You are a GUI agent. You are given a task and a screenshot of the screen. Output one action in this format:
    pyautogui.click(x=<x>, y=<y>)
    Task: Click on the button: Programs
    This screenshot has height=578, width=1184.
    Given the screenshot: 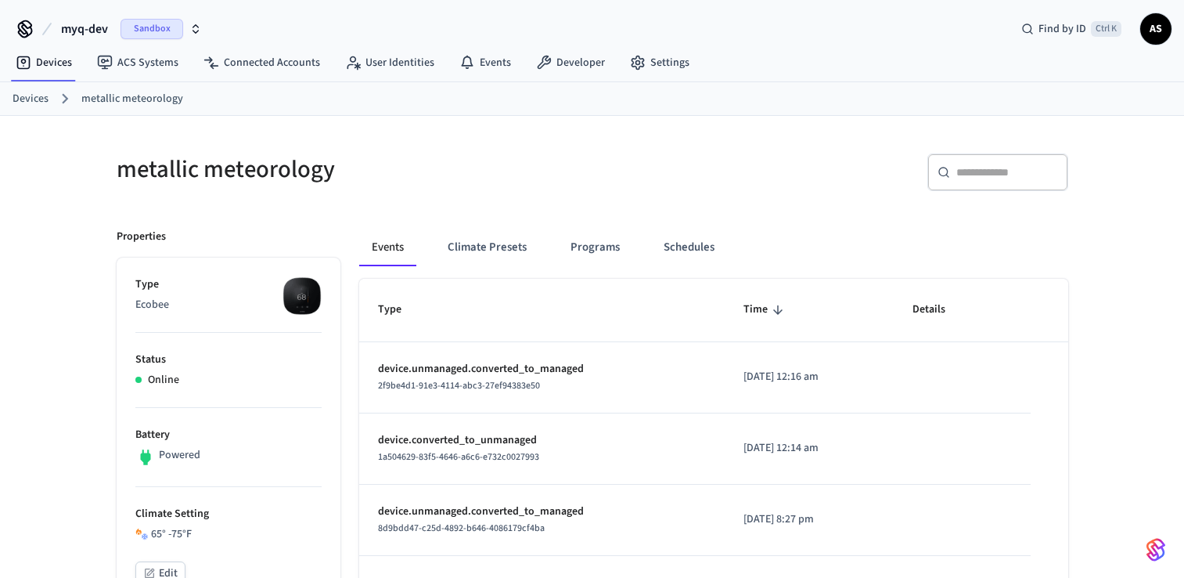 What is the action you would take?
    pyautogui.click(x=595, y=247)
    